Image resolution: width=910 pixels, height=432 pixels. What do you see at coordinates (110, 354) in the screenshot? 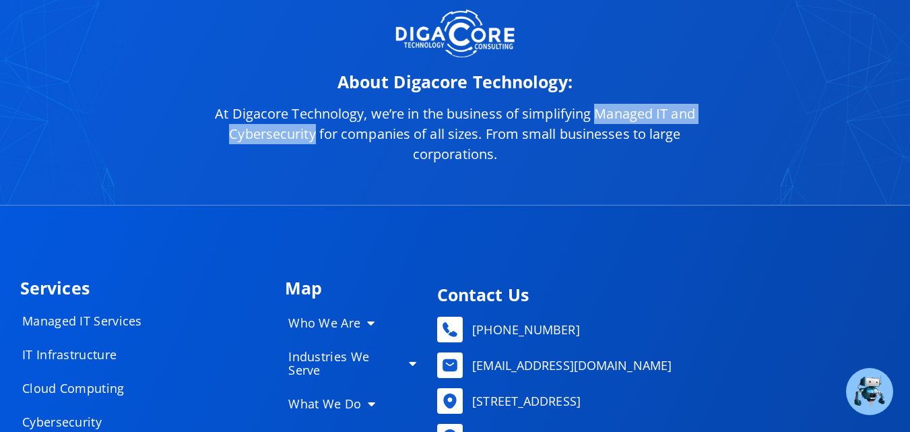
I see `a: IT Infrastructure` at bounding box center [110, 354].